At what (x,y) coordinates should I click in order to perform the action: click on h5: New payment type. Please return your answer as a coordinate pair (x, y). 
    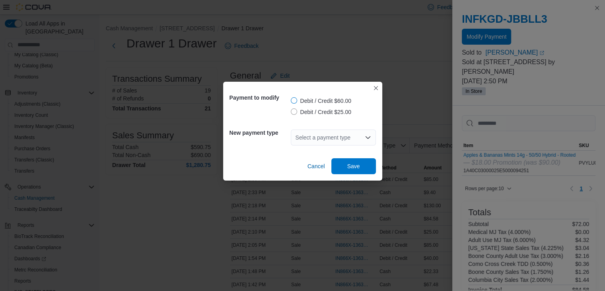
    Looking at the image, I should click on (260, 133).